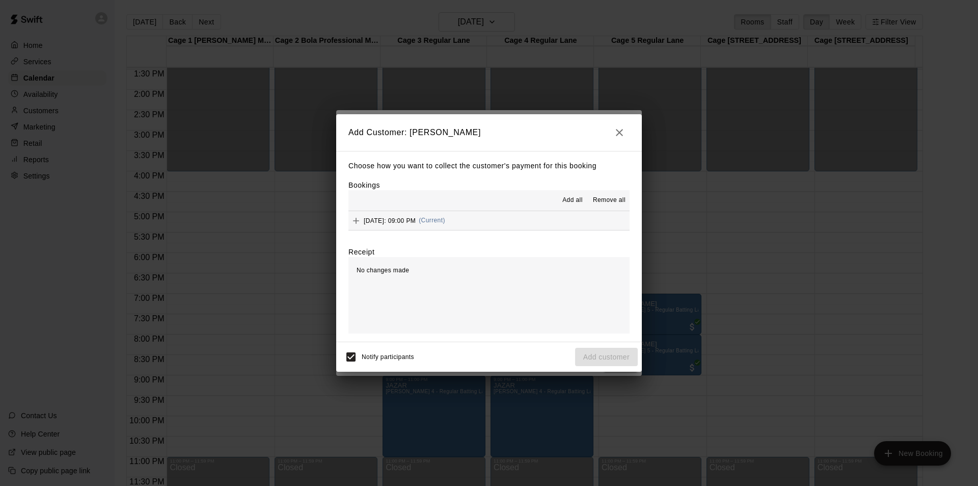  What do you see at coordinates (432, 220) in the screenshot?
I see `span: (Current)` at bounding box center [432, 220].